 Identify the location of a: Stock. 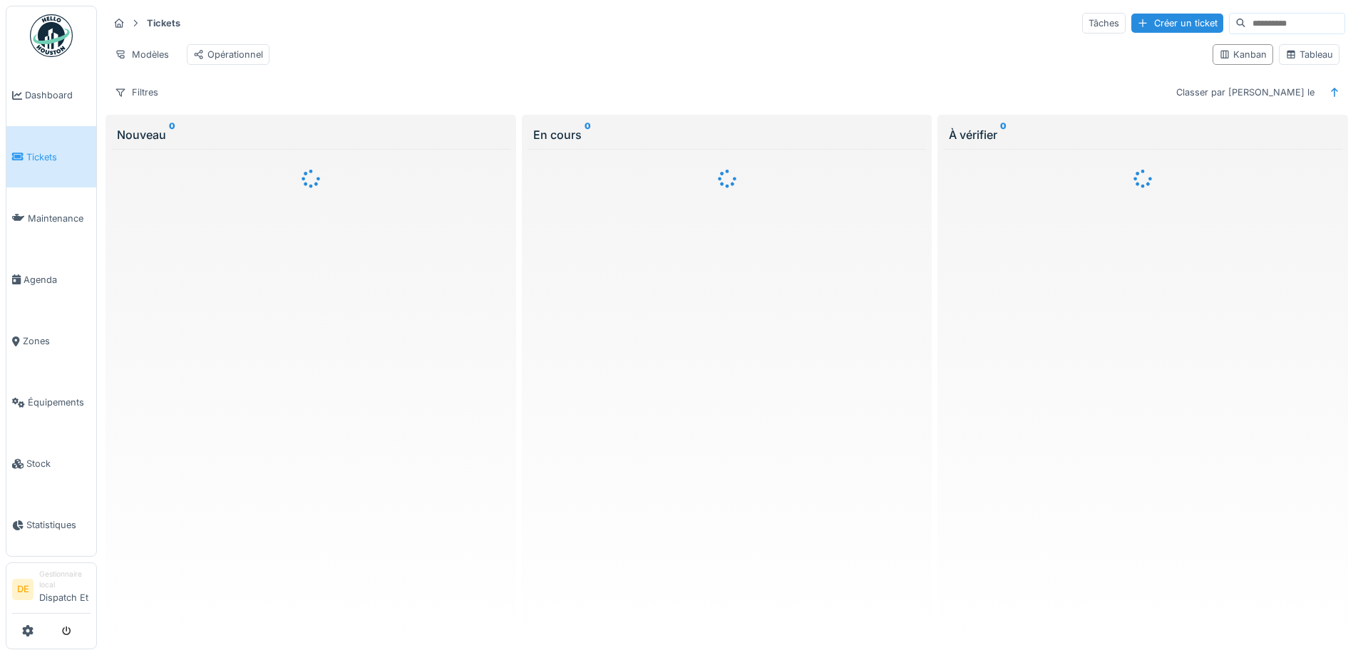
(51, 464).